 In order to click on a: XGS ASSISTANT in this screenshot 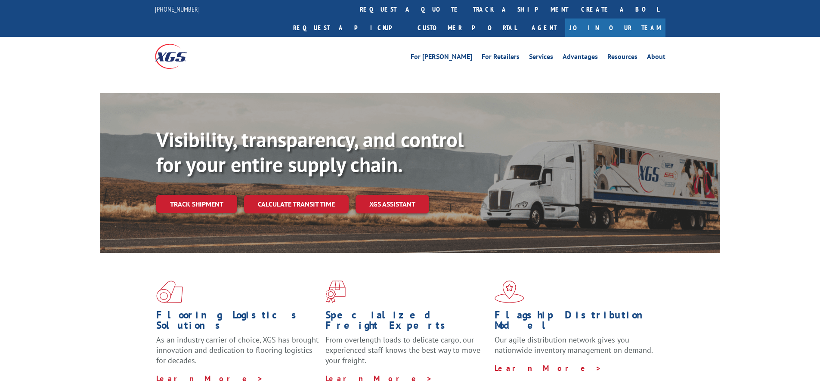, I will do `click(392, 204)`.